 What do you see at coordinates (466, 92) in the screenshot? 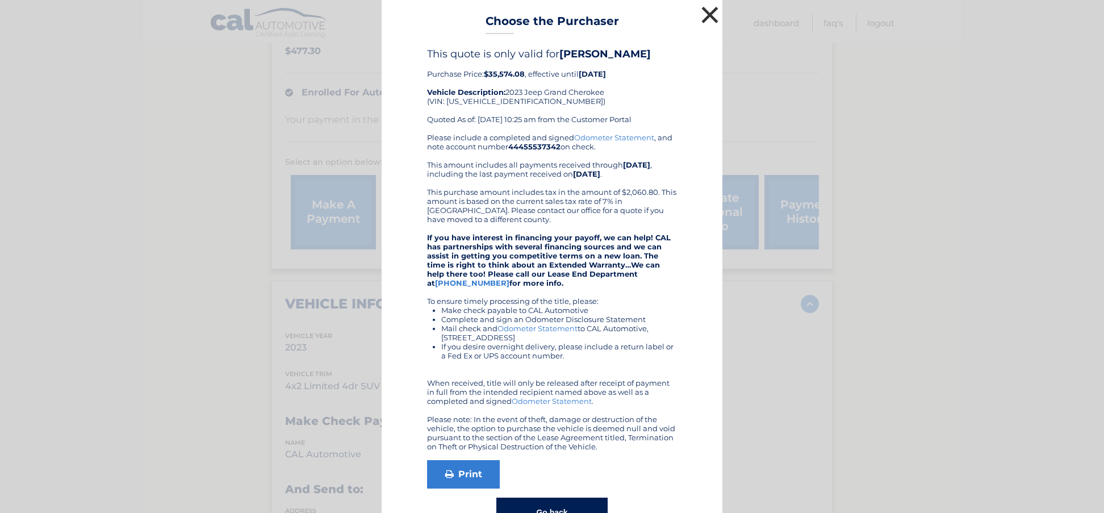
I see `strong: Vehicle Description:` at bounding box center [466, 92].